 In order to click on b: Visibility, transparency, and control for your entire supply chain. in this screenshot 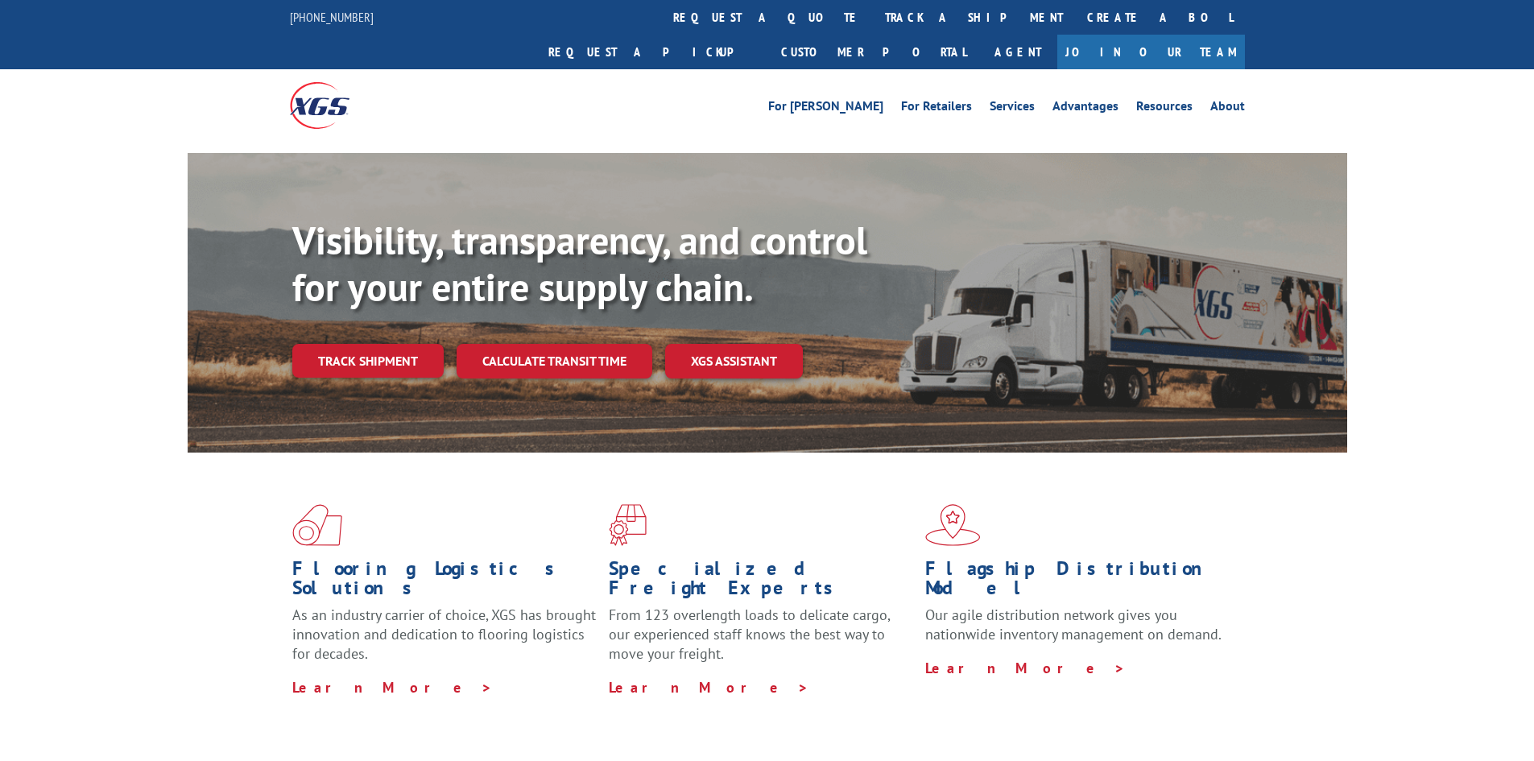, I will do `click(580, 263)`.